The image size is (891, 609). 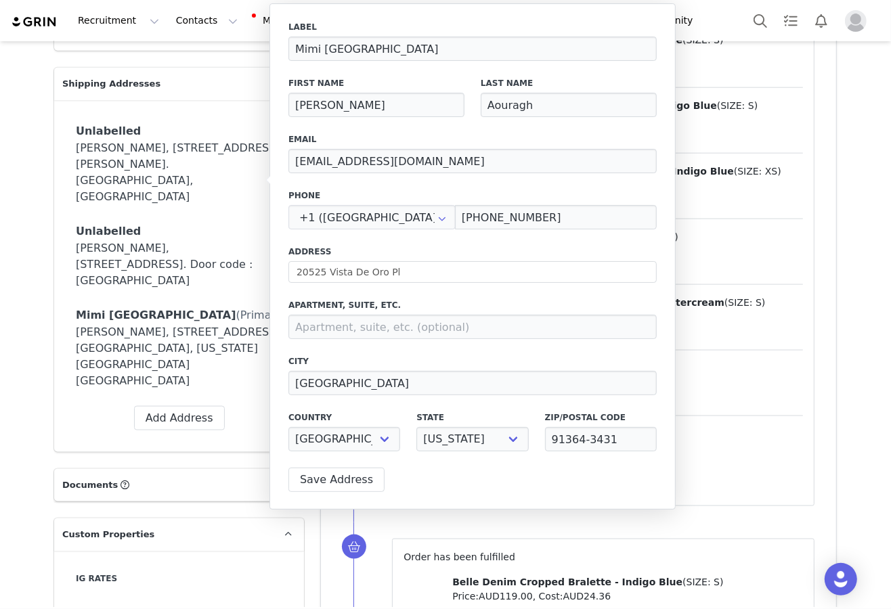 I want to click on label: Country, so click(x=344, y=418).